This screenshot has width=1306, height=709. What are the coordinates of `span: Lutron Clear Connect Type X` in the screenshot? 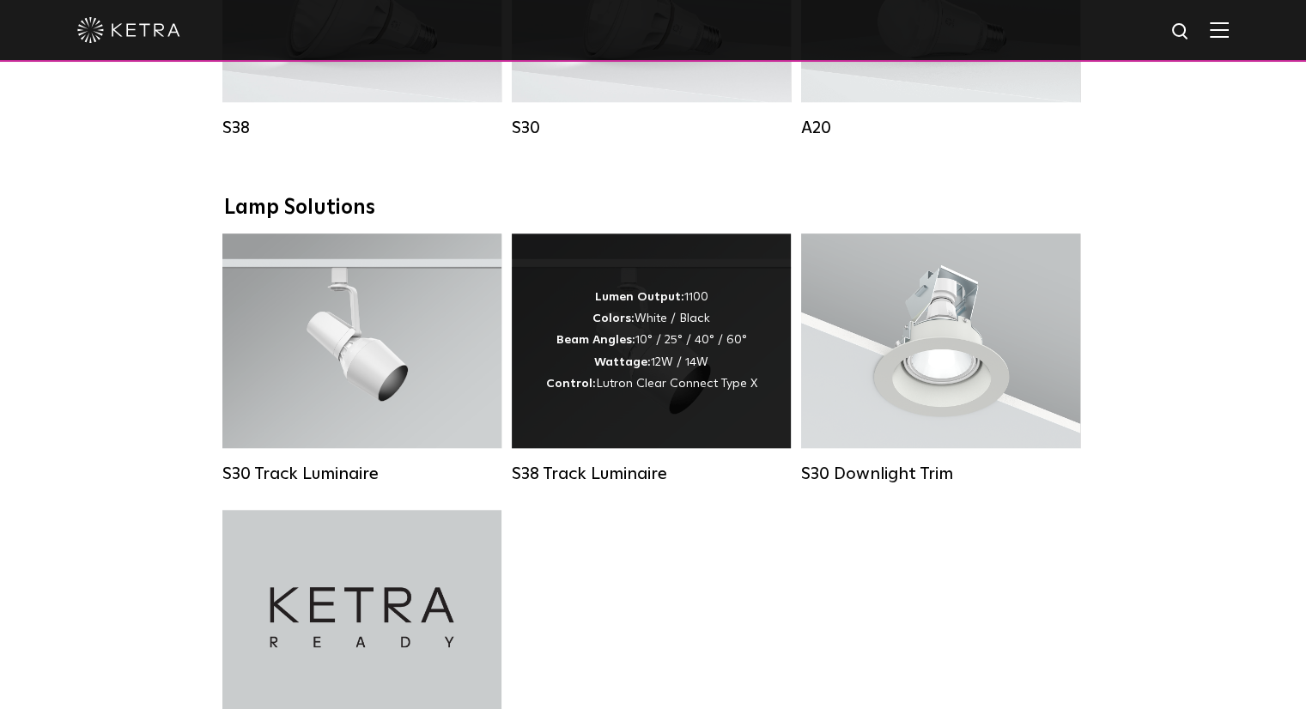 It's located at (677, 384).